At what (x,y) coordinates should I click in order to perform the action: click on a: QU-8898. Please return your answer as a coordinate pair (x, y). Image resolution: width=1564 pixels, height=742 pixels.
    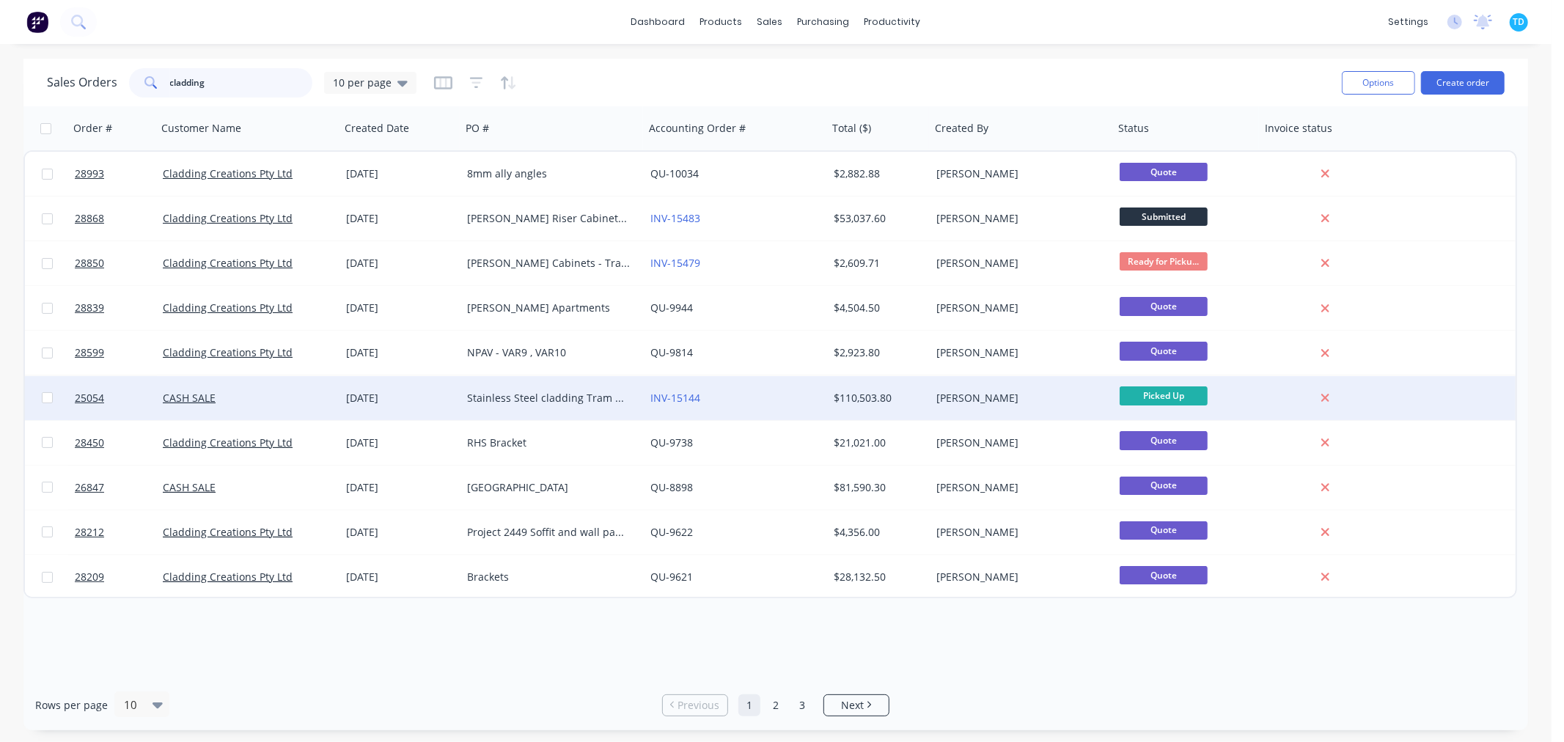
    Looking at the image, I should click on (671, 487).